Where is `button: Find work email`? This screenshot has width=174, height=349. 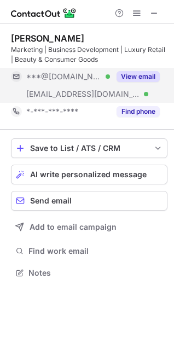 button: Find work email is located at coordinates (89, 251).